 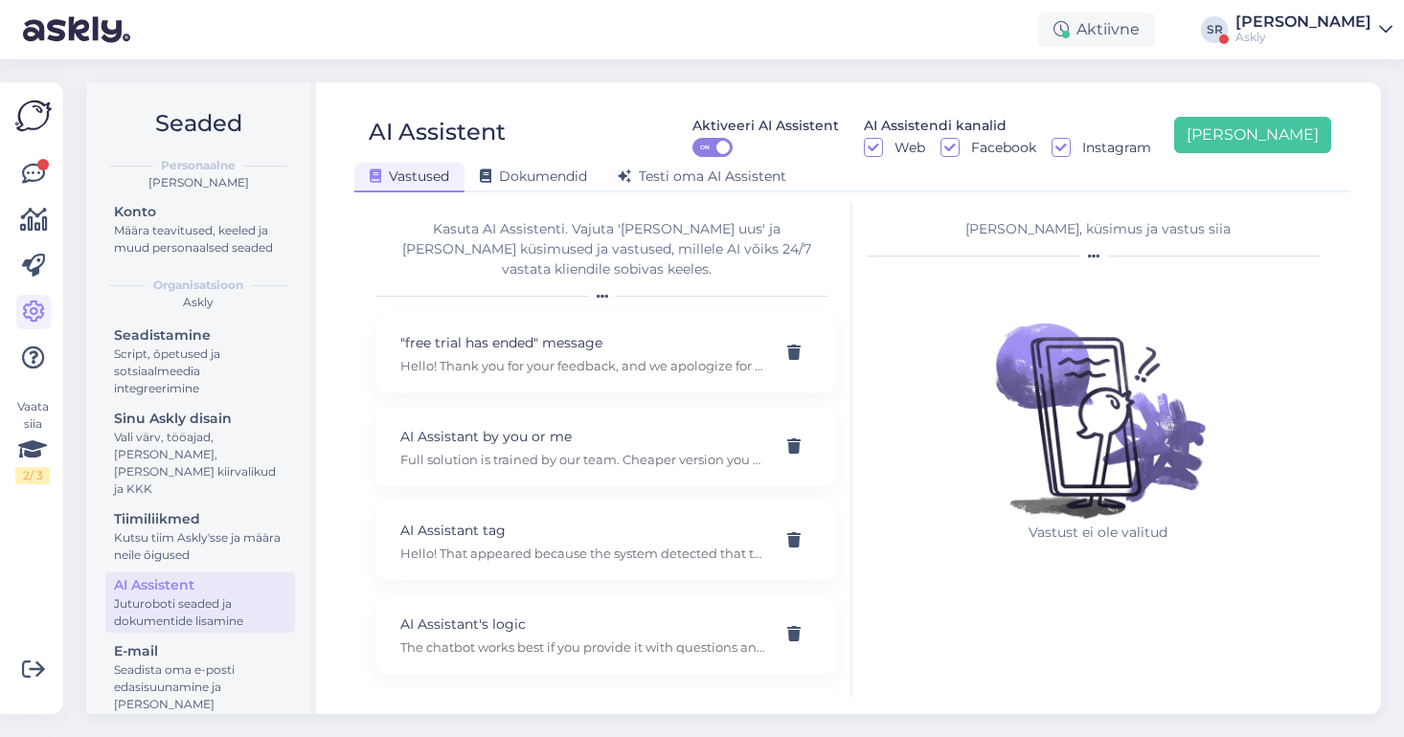 I want to click on a: AI AssistentJuturoboti seaded ja dokumentide lisamine, so click(x=200, y=602).